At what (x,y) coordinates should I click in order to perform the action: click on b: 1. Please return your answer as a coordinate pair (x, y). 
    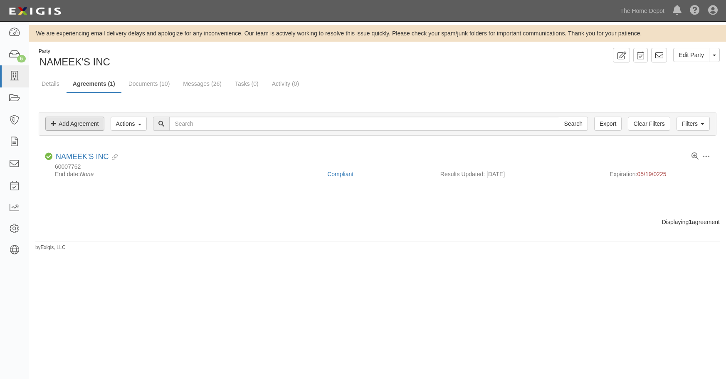
    Looking at the image, I should click on (691, 222).